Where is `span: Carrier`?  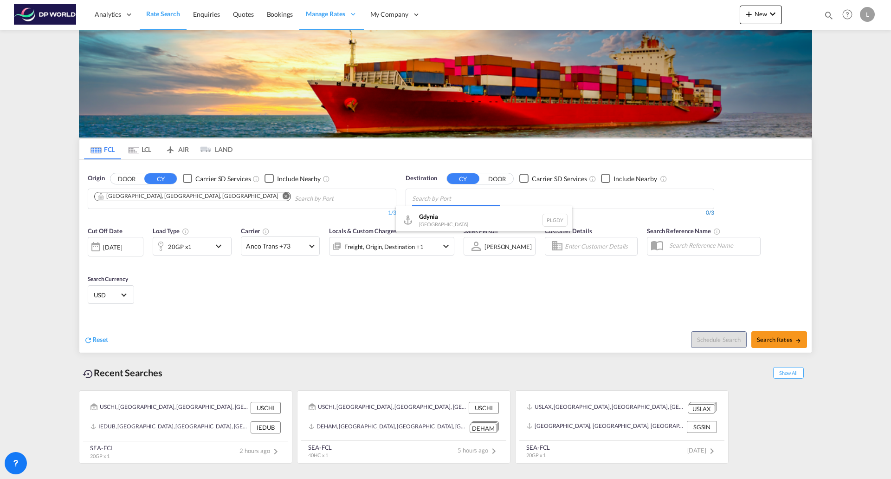
span: Carrier is located at coordinates (255, 231).